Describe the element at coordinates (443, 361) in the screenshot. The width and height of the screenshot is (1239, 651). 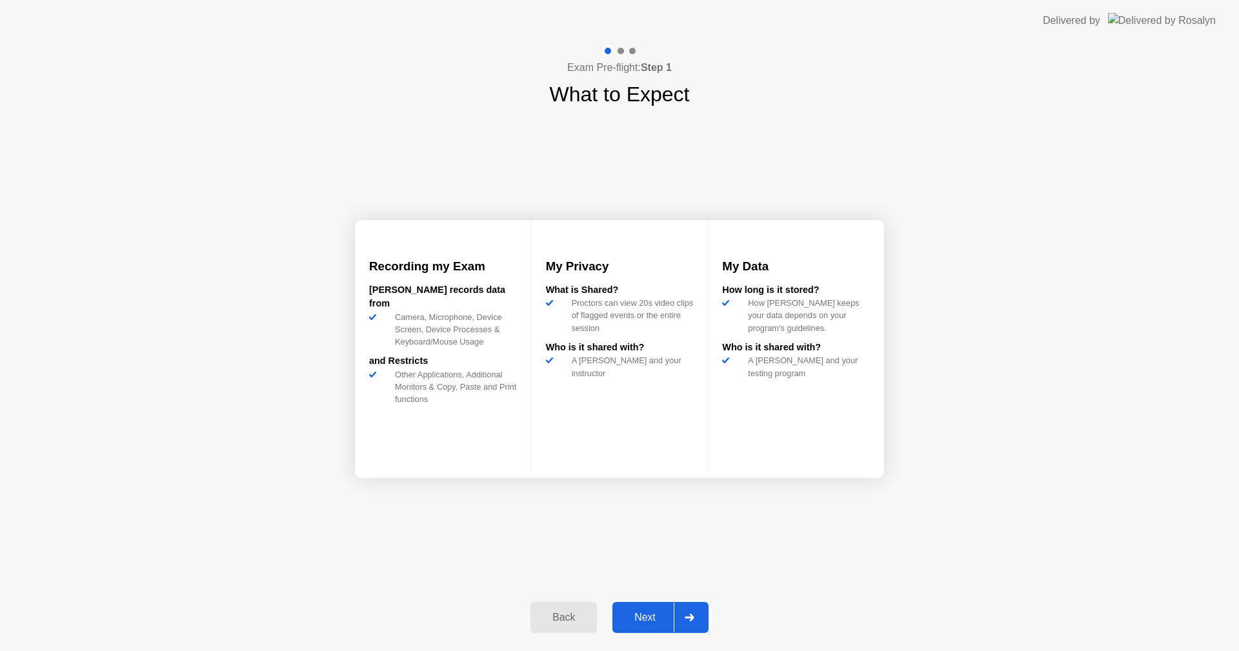
I see `div: and Restricts` at that location.